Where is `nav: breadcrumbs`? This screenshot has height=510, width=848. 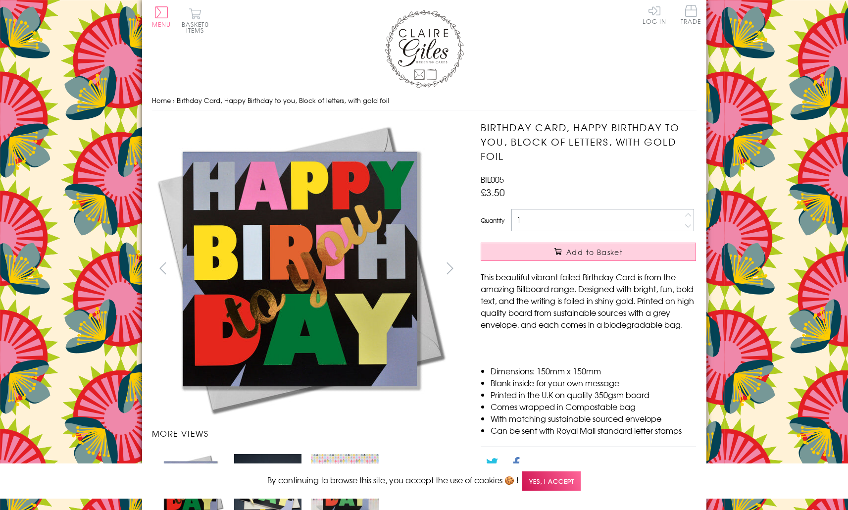 nav: breadcrumbs is located at coordinates (424, 101).